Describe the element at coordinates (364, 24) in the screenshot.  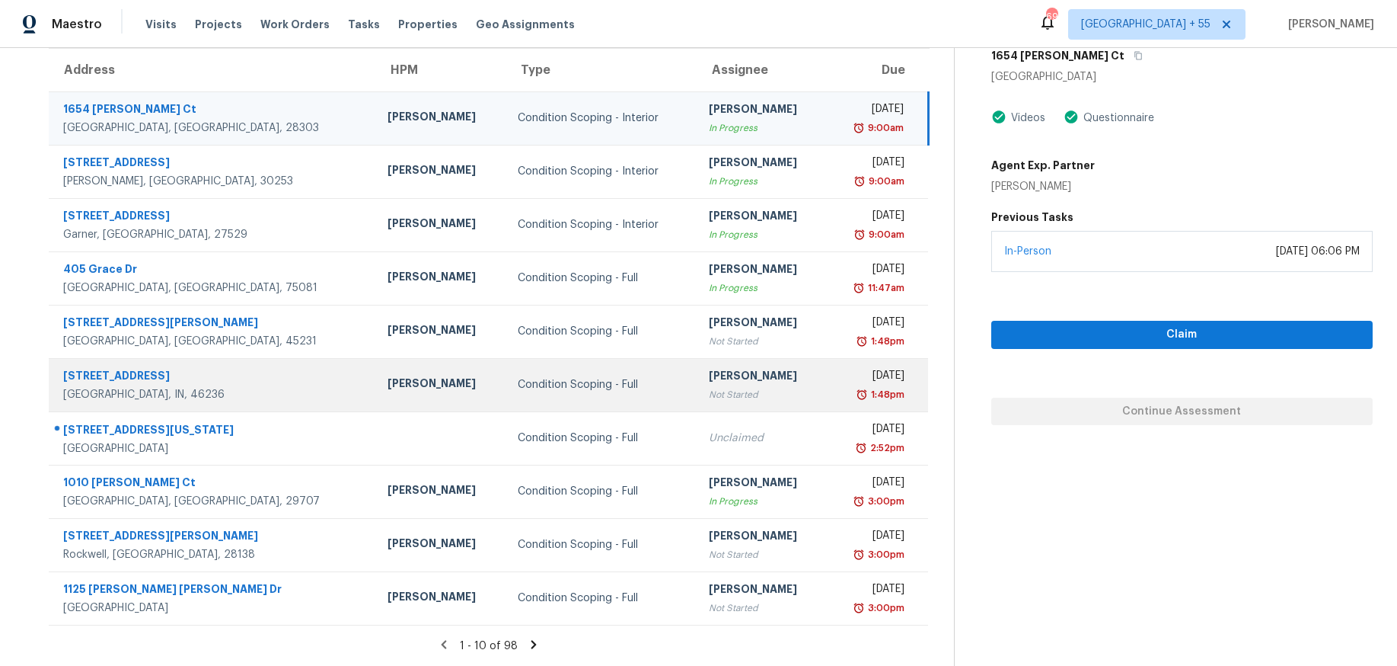
I see `span: Tasks` at that location.